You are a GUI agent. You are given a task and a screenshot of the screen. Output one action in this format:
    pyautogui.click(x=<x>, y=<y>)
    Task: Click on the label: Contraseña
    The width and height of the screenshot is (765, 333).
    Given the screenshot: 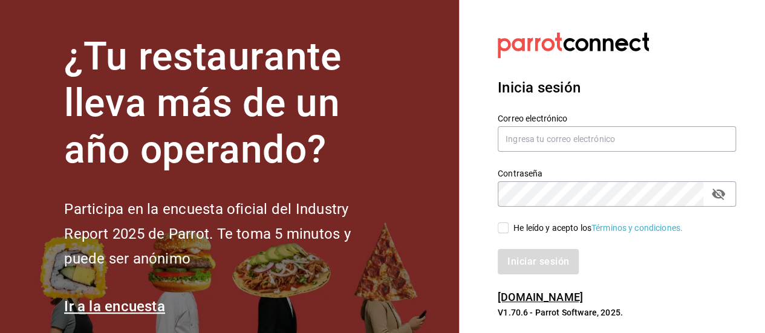 What is the action you would take?
    pyautogui.click(x=617, y=174)
    